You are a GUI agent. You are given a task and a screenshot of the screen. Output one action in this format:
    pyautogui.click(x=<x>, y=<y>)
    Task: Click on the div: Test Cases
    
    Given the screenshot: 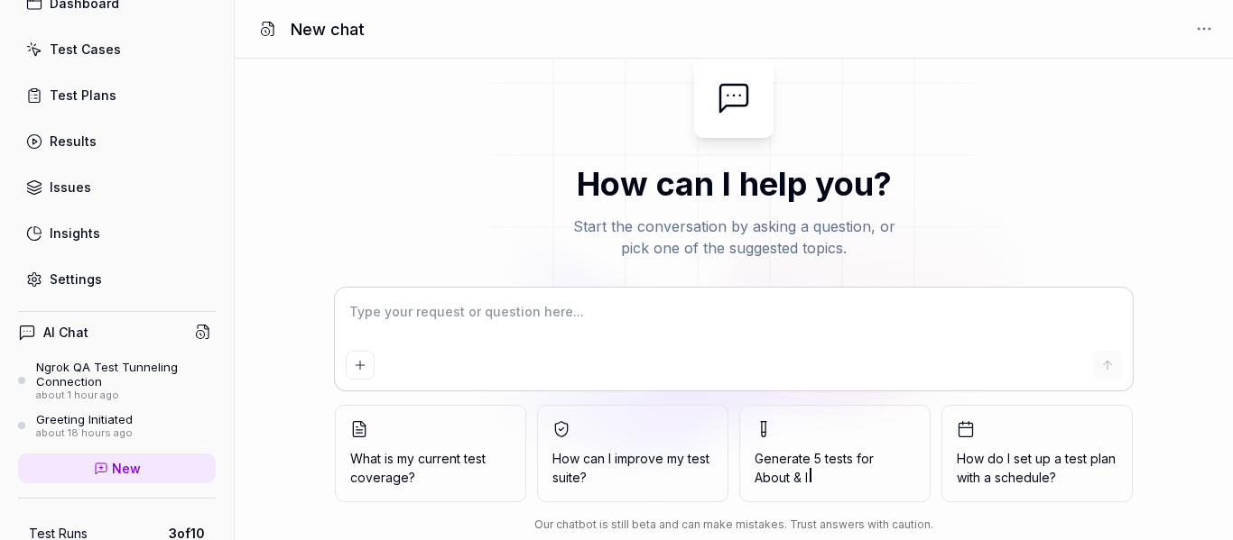 What is the action you would take?
    pyautogui.click(x=85, y=49)
    